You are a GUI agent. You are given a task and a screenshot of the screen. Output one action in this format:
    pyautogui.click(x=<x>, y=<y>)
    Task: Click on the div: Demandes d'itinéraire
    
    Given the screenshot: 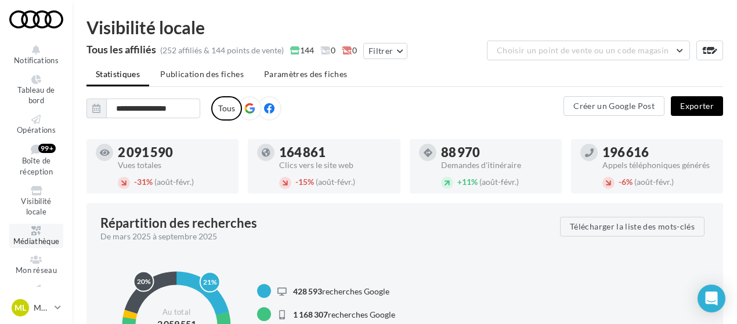 What is the action you would take?
    pyautogui.click(x=497, y=165)
    